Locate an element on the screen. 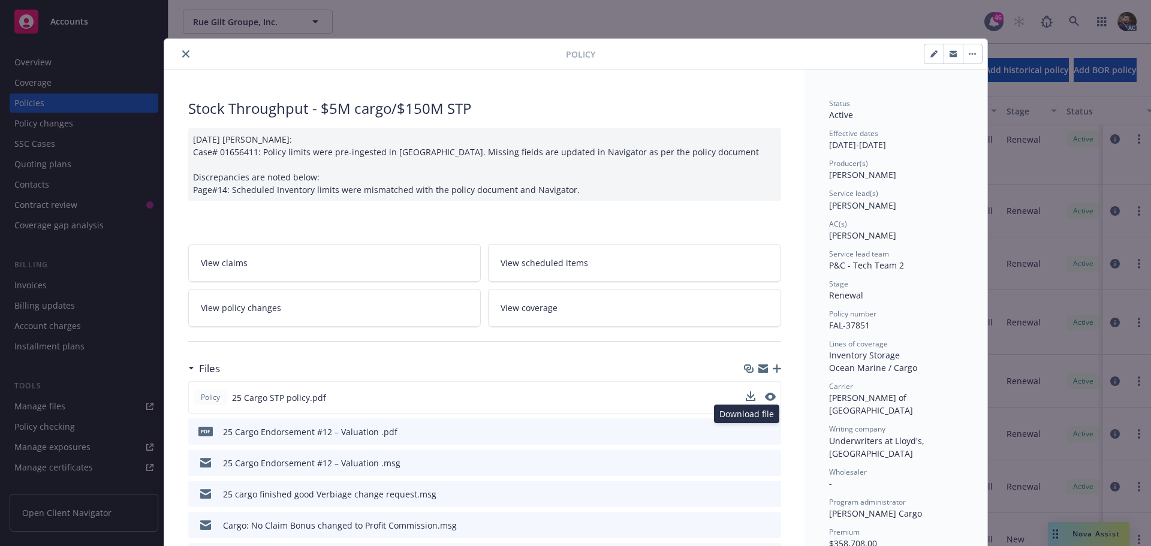  span: Status is located at coordinates (839, 103).